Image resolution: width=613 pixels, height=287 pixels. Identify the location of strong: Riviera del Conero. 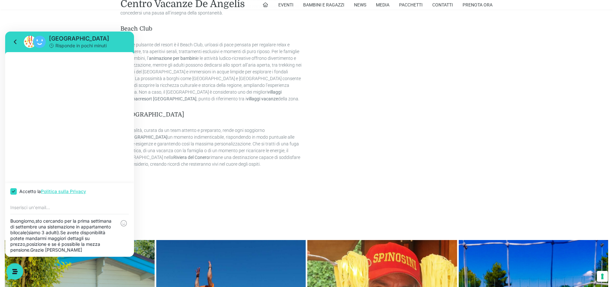
(191, 157).